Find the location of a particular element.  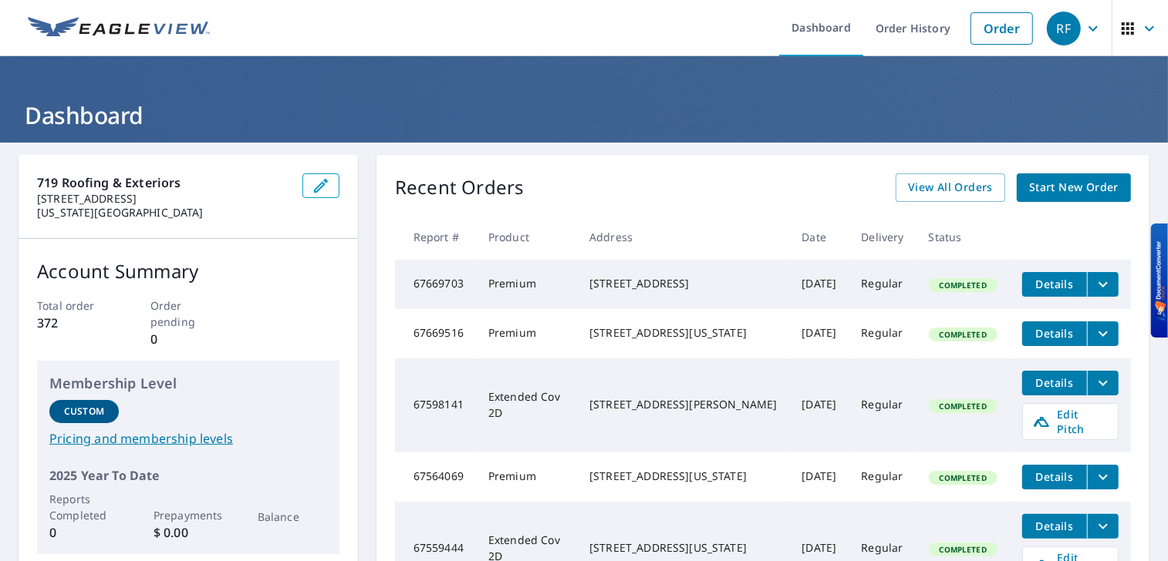

td: 67669703 is located at coordinates (435, 285).